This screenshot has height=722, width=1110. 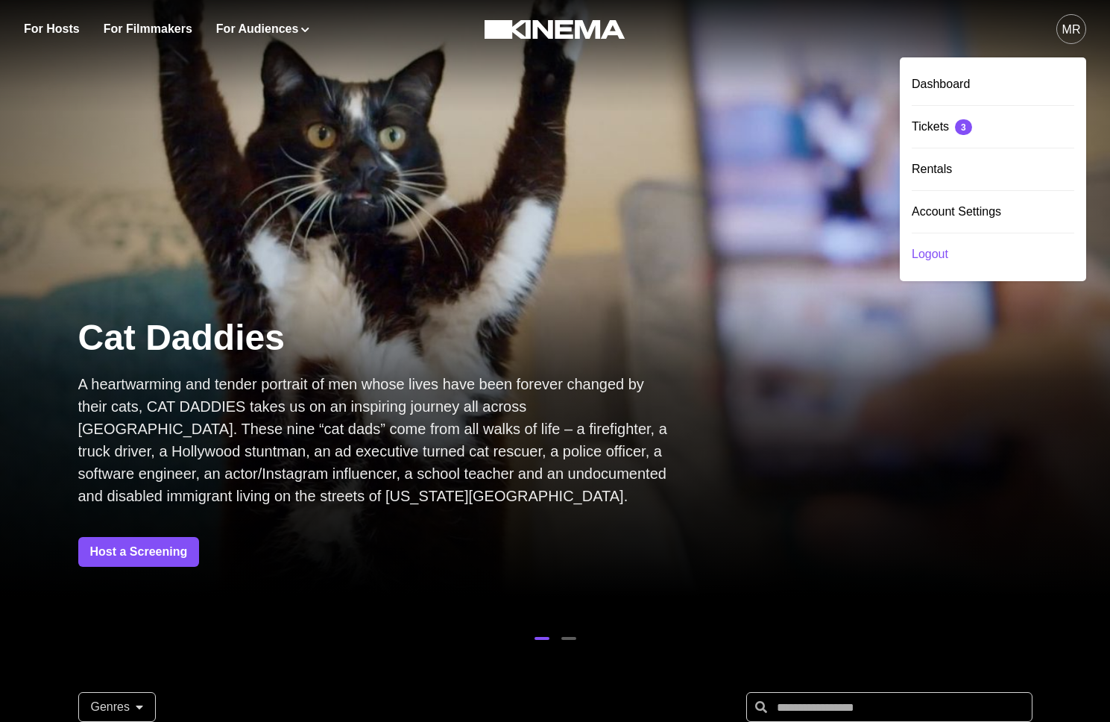 I want to click on div: Account Settings, so click(x=993, y=212).